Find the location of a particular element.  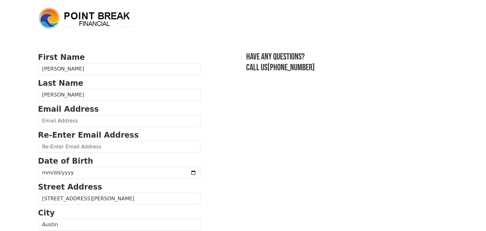

input: Email Address is located at coordinates (119, 121).